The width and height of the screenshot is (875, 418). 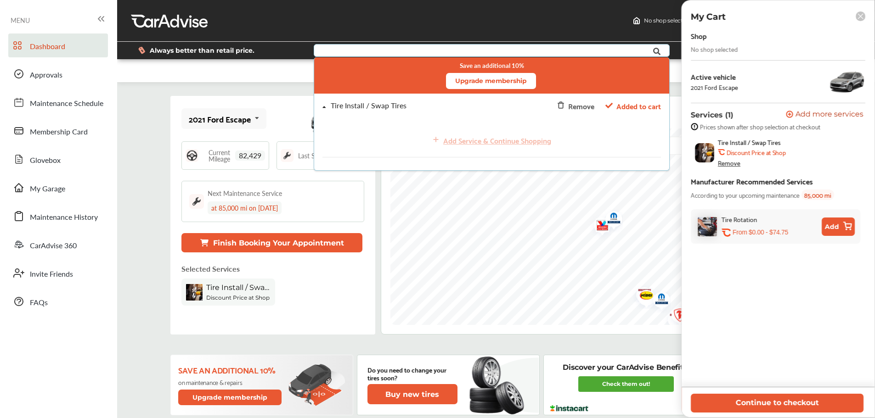 I want to click on span: Invite Friends, so click(x=51, y=275).